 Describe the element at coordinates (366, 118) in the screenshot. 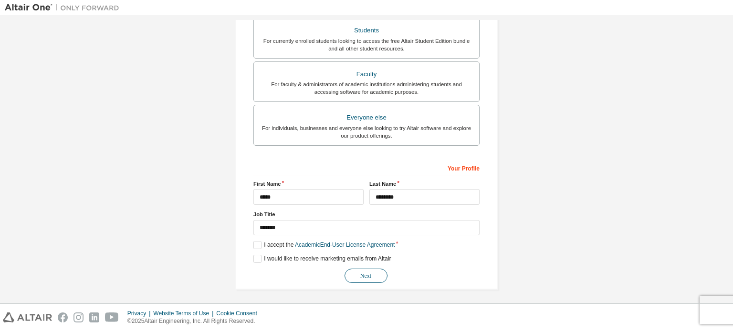

I see `div: Everyone else` at that location.